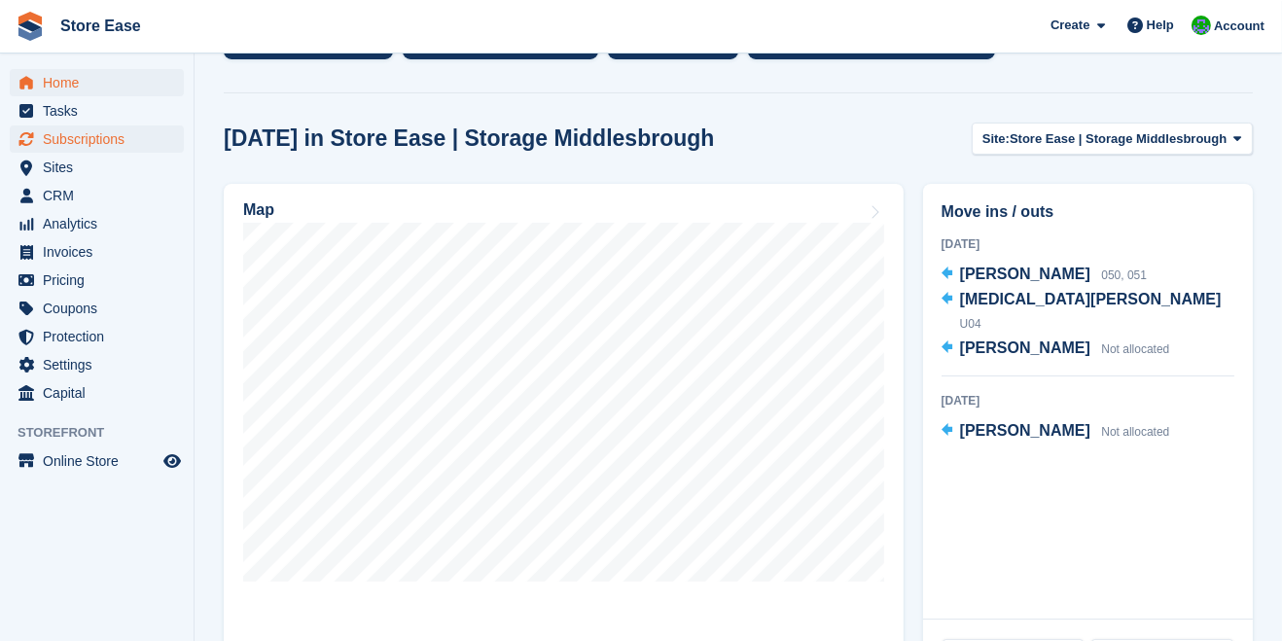 This screenshot has width=1282, height=641. I want to click on img: stora-icon-8386f47178a22dfd0bd8f6a31ec36ba5ce8667c1dd55bd0f319d3a0aa187defe.svg, so click(30, 26).